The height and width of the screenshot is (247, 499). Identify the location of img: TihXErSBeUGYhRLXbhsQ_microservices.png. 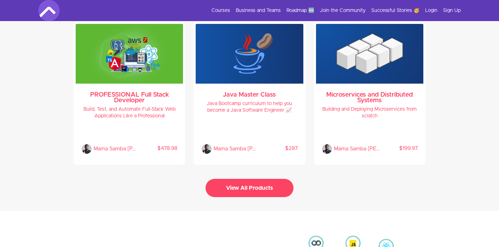
(370, 54).